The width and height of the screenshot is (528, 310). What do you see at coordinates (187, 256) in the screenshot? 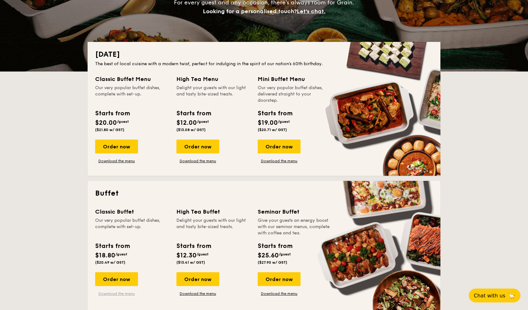
I see `span: $12.30` at bounding box center [187, 256].